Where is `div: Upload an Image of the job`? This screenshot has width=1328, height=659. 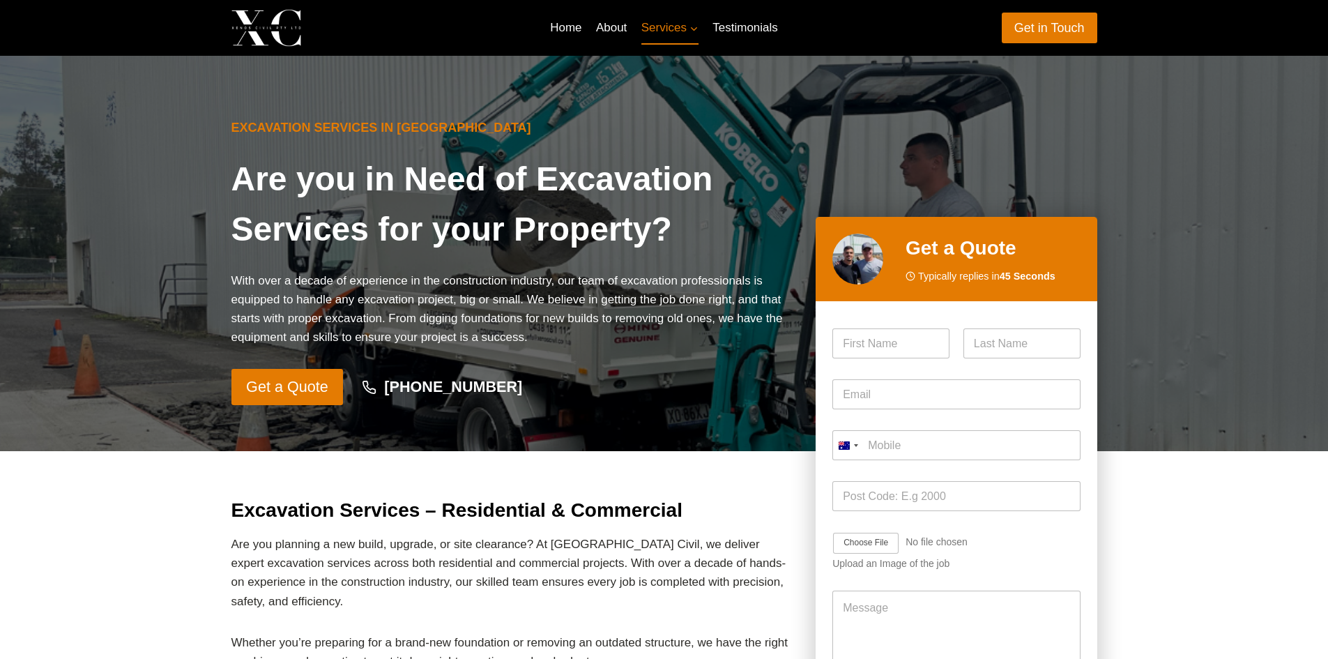 div: Upload an Image of the job is located at coordinates (956, 563).